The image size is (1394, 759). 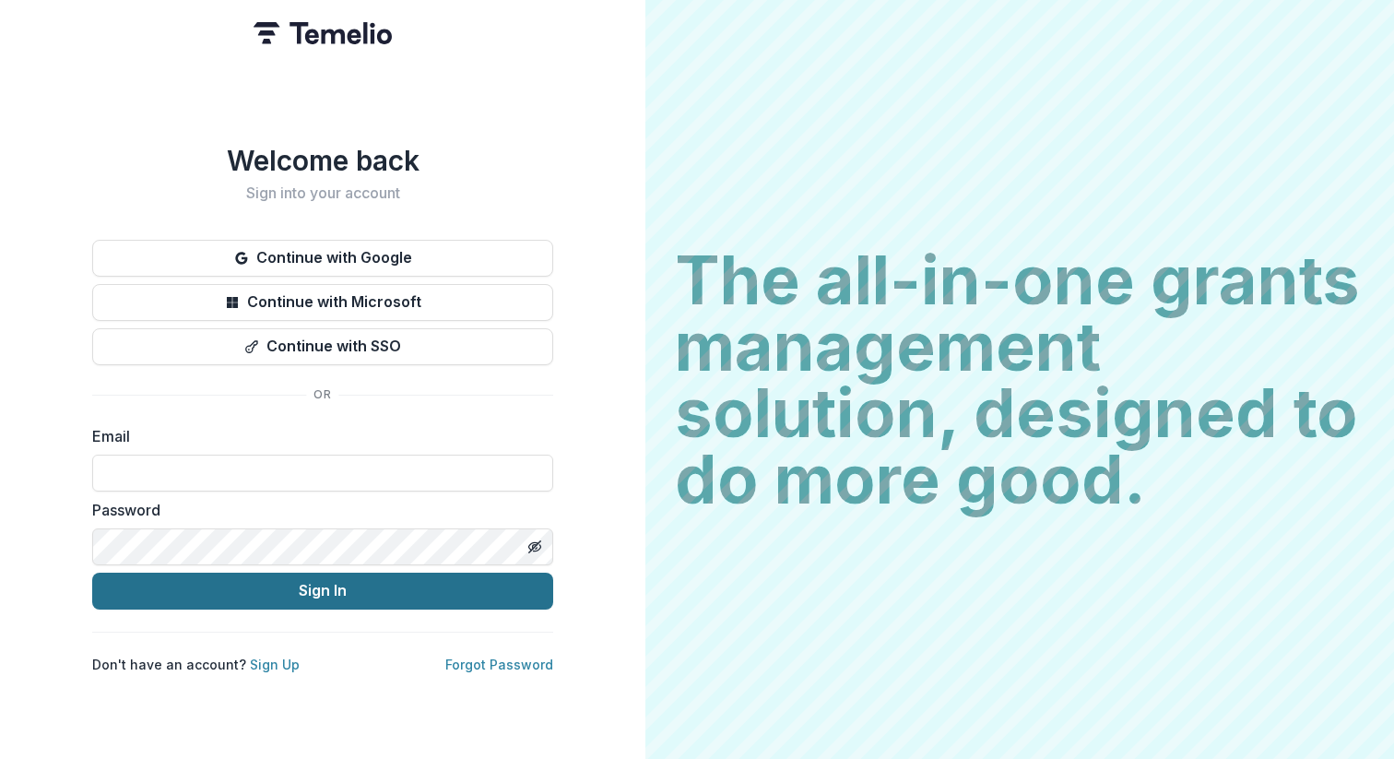 I want to click on button: Continue with SSO, so click(x=323, y=347).